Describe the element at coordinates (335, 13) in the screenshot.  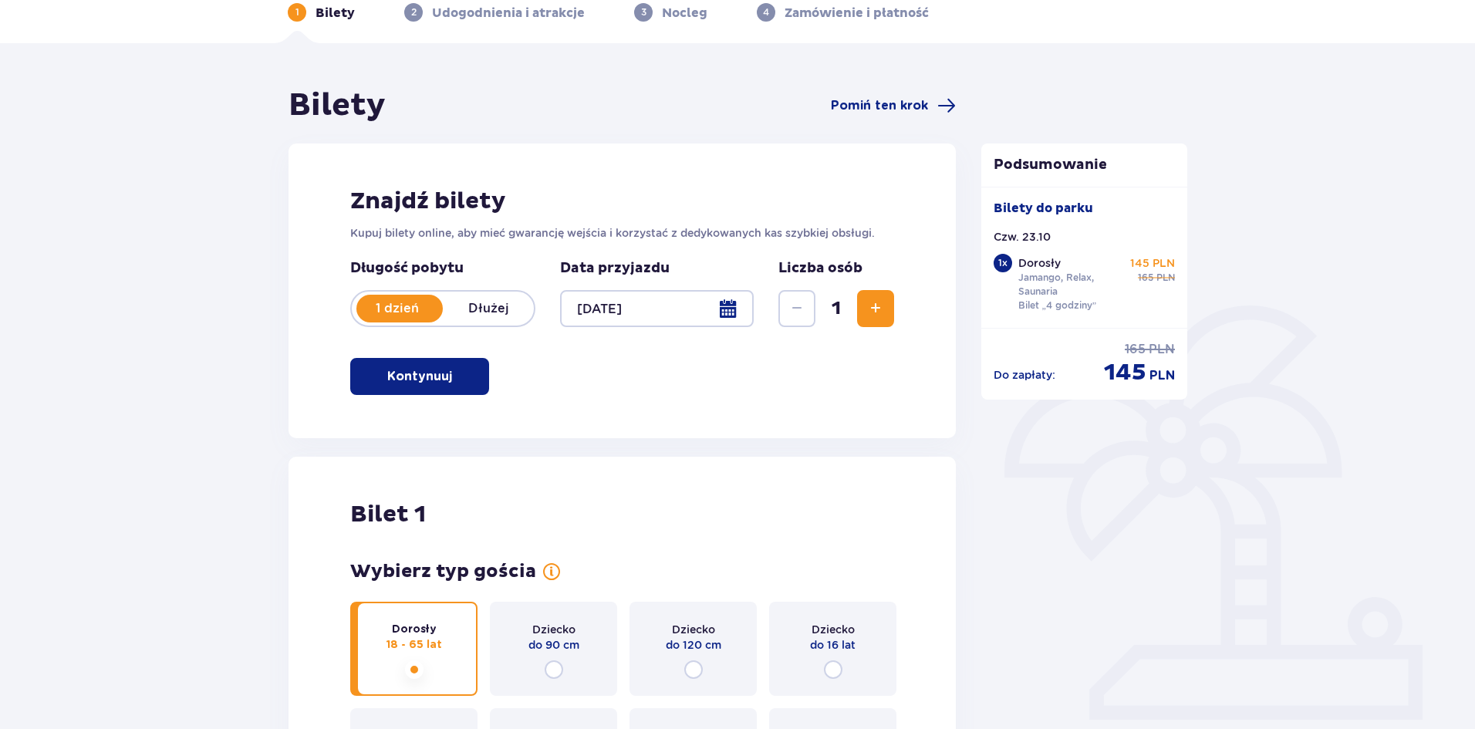
I see `p: Bilety` at that location.